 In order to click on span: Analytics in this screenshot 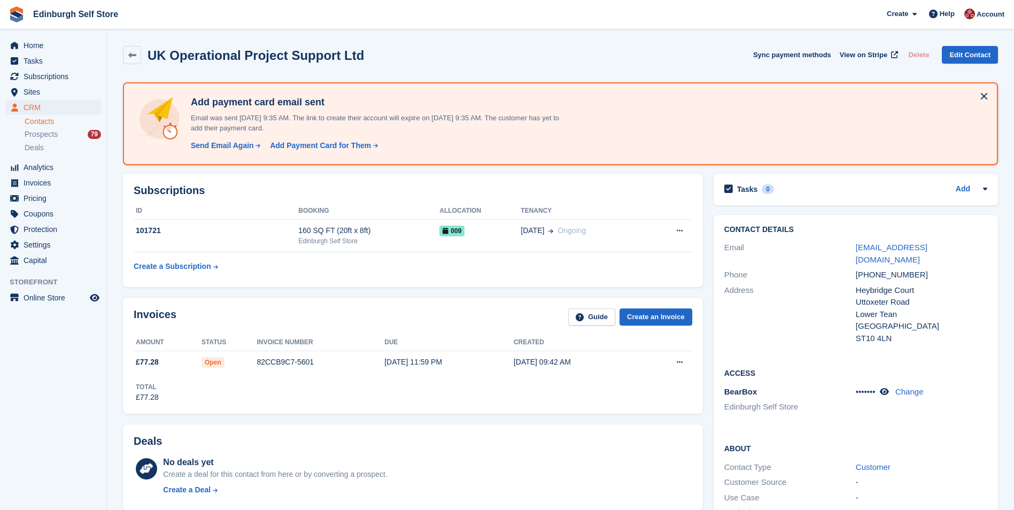, I will do `click(56, 167)`.